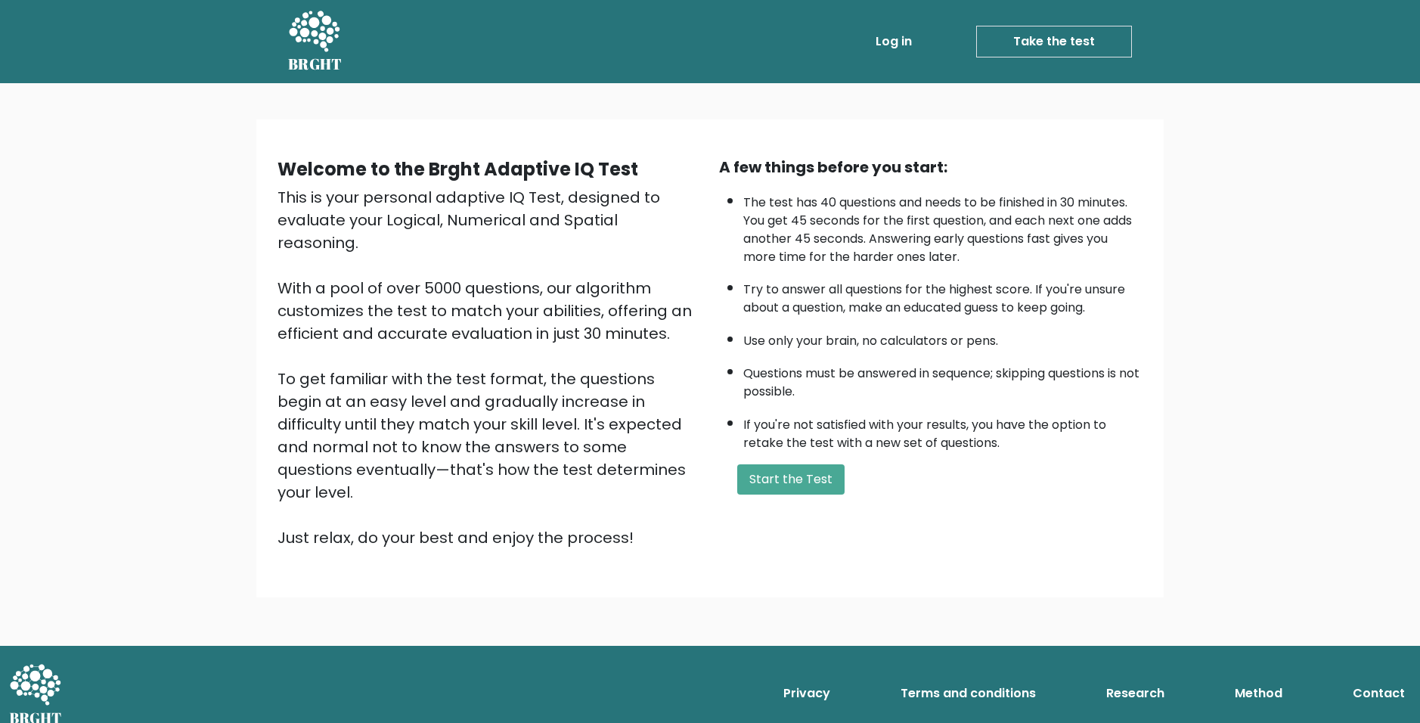 Image resolution: width=1420 pixels, height=723 pixels. Describe the element at coordinates (1379, 694) in the screenshot. I see `a: Contact` at that location.